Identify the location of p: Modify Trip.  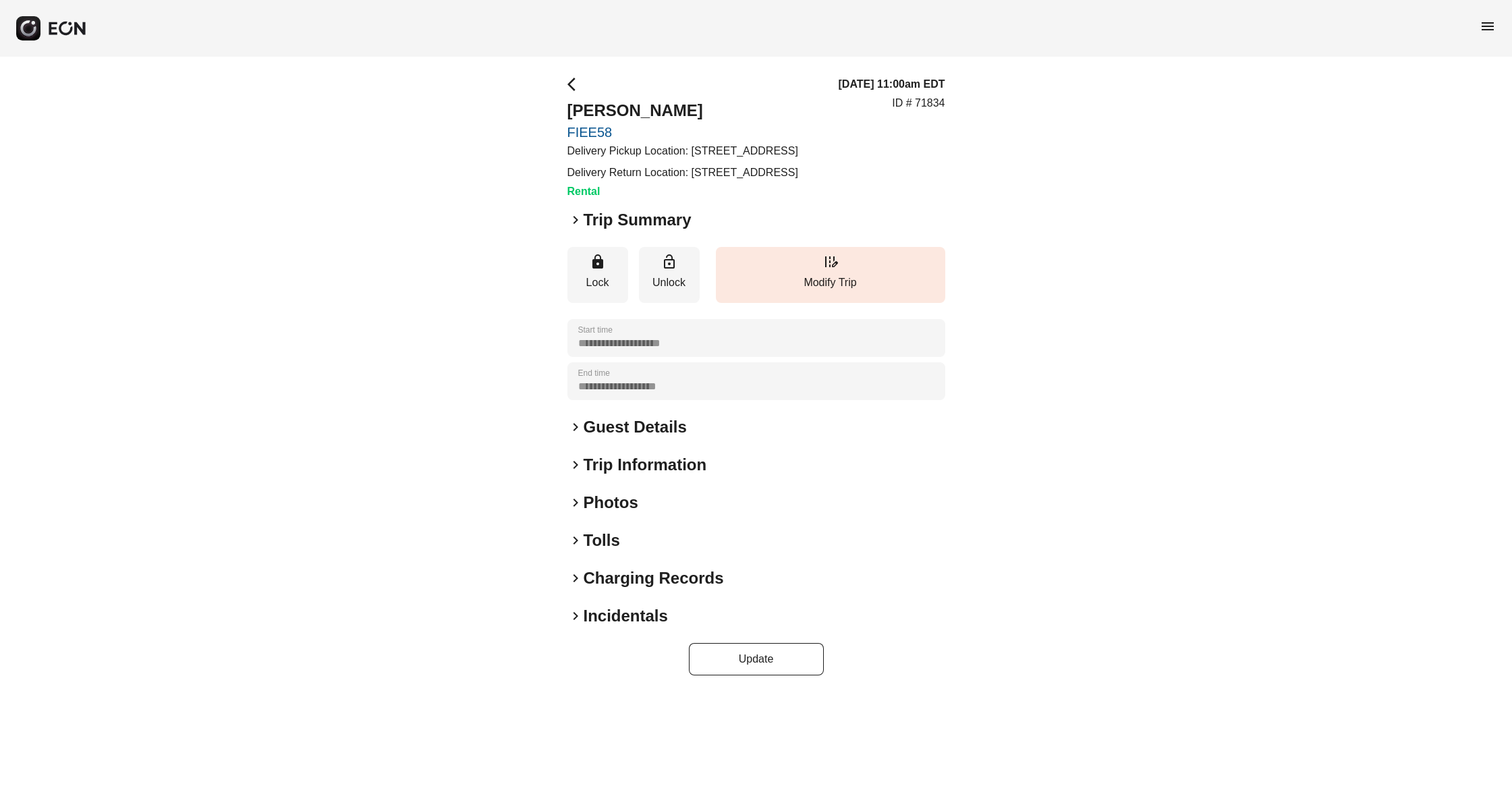
(830, 283).